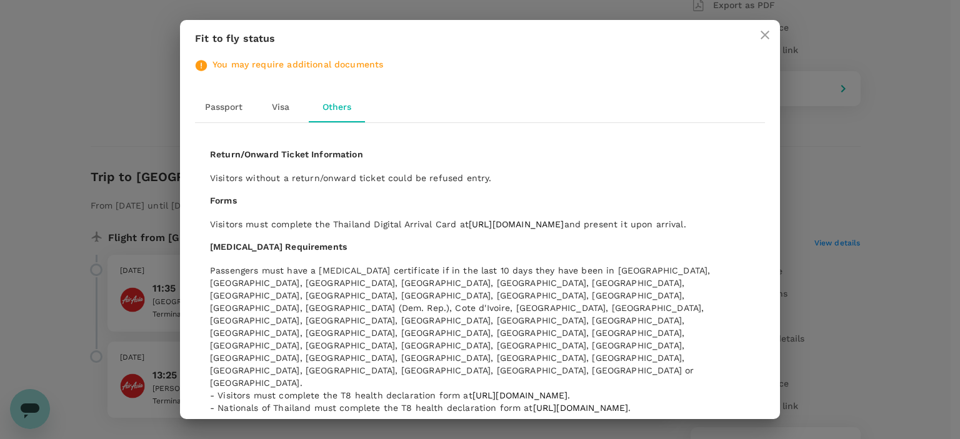  What do you see at coordinates (480, 201) in the screenshot?
I see `h6: Forms` at bounding box center [480, 201].